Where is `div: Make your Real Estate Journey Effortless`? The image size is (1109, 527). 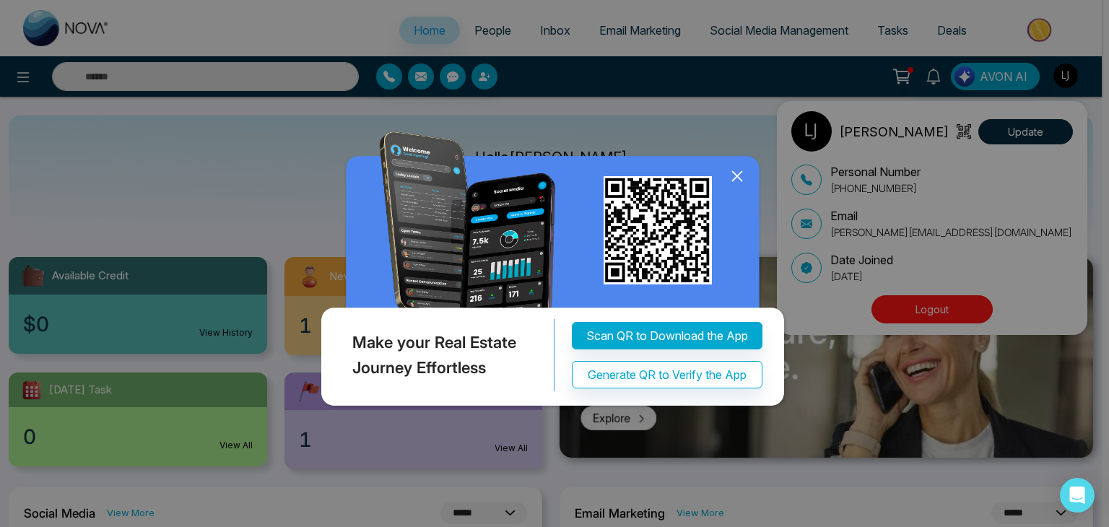 div: Make your Real Estate Journey Effortless is located at coordinates (436, 355).